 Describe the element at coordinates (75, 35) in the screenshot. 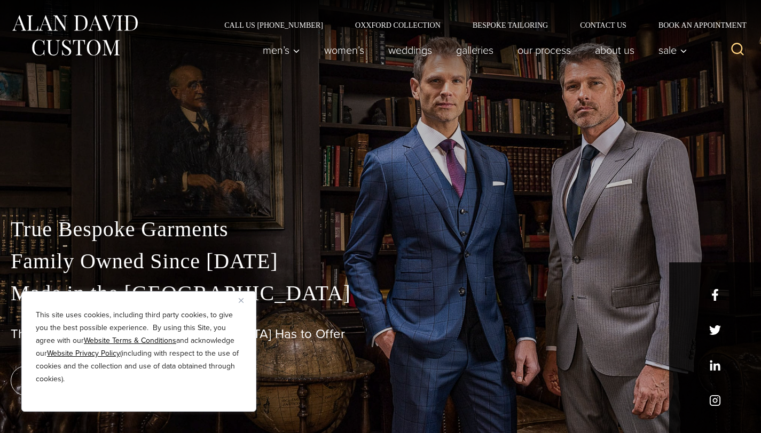

I see `img: Alan David Custom` at that location.